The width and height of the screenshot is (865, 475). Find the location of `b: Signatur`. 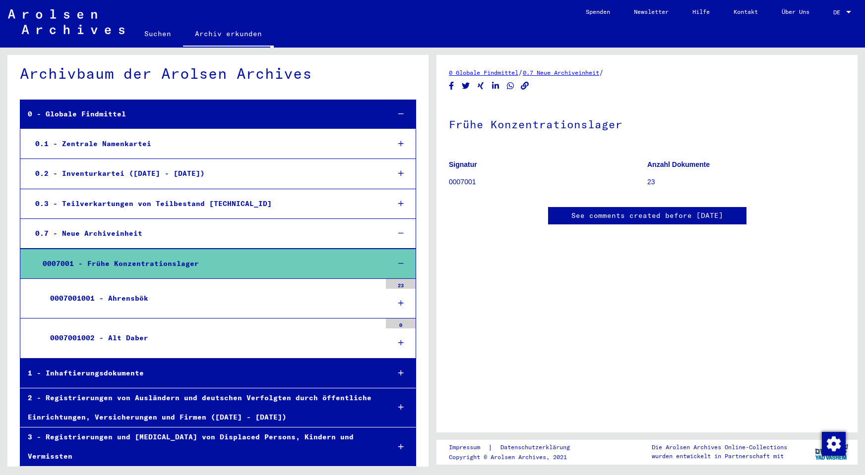

b: Signatur is located at coordinates (463, 165).